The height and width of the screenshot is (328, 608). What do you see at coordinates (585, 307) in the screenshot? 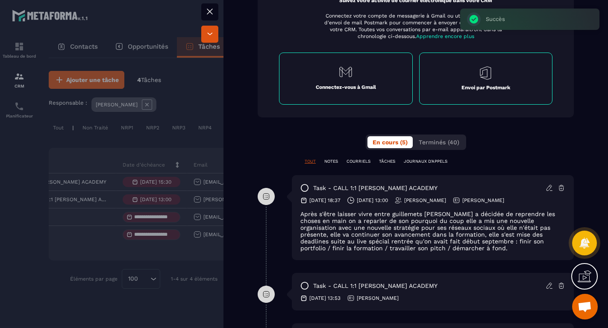
I see `div: Ouvrir le chat` at bounding box center [585, 307].